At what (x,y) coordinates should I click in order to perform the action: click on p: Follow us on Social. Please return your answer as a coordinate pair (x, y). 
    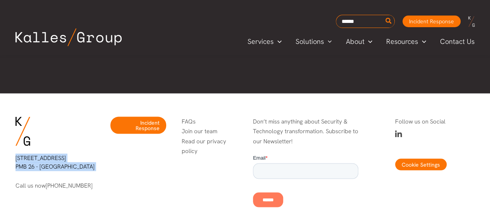
    Looking at the image, I should click on (435, 121).